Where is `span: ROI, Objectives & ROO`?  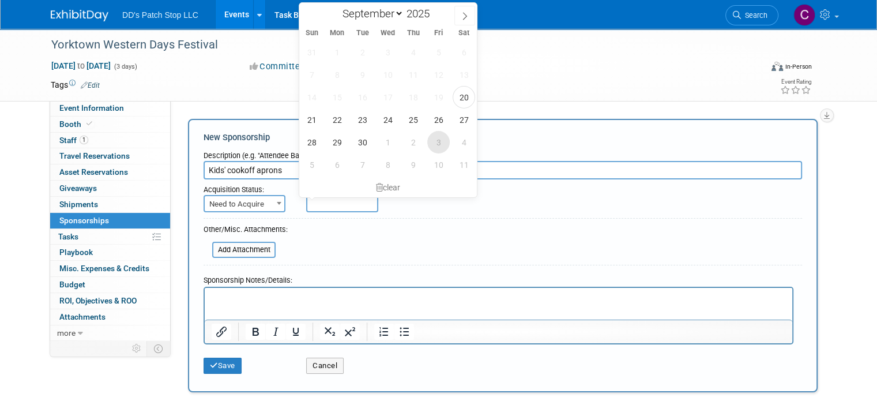 span: ROI, Objectives & ROO is located at coordinates (98, 300).